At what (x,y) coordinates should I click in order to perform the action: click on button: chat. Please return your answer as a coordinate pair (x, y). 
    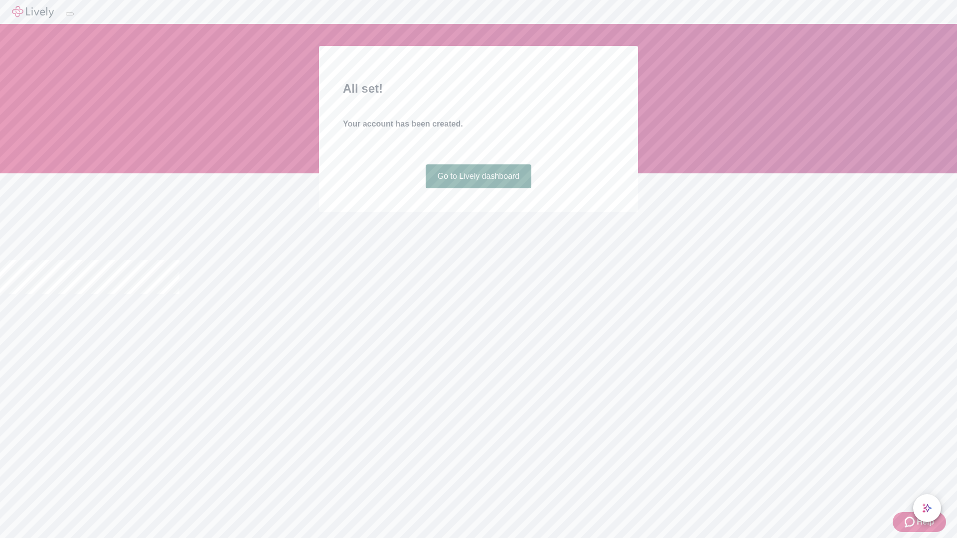
    Looking at the image, I should click on (927, 508).